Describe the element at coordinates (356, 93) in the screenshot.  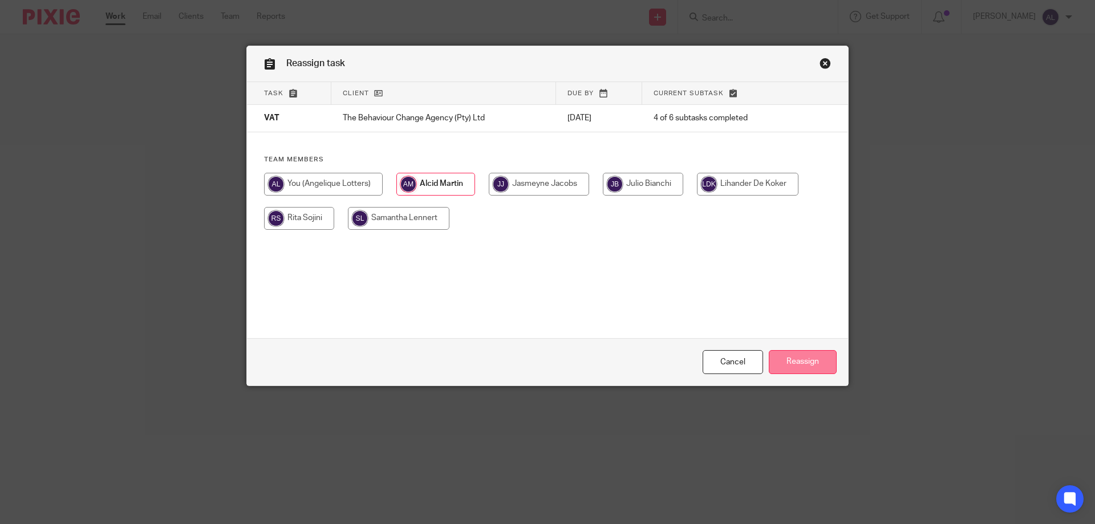
I see `span: Client` at that location.